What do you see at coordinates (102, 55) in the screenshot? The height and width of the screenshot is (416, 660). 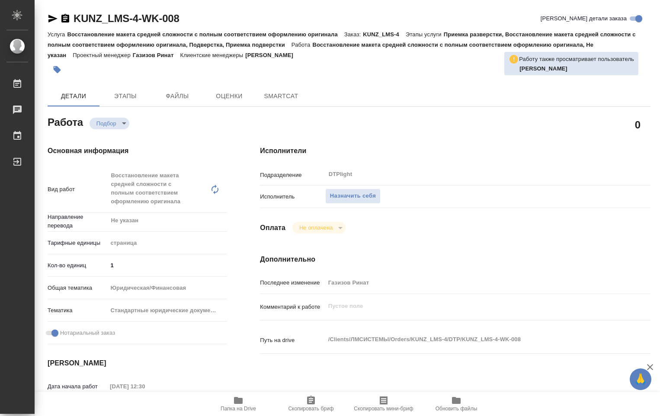 I see `p: Проектный менеджер` at bounding box center [102, 55].